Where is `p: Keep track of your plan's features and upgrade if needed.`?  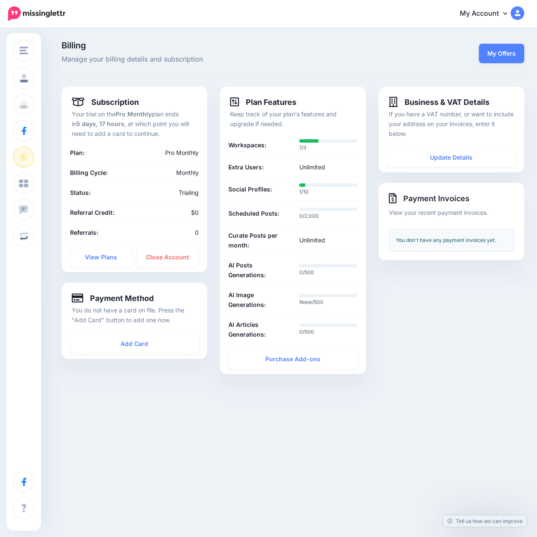
p: Keep track of your plan's features and upgrade if needed. is located at coordinates (293, 119).